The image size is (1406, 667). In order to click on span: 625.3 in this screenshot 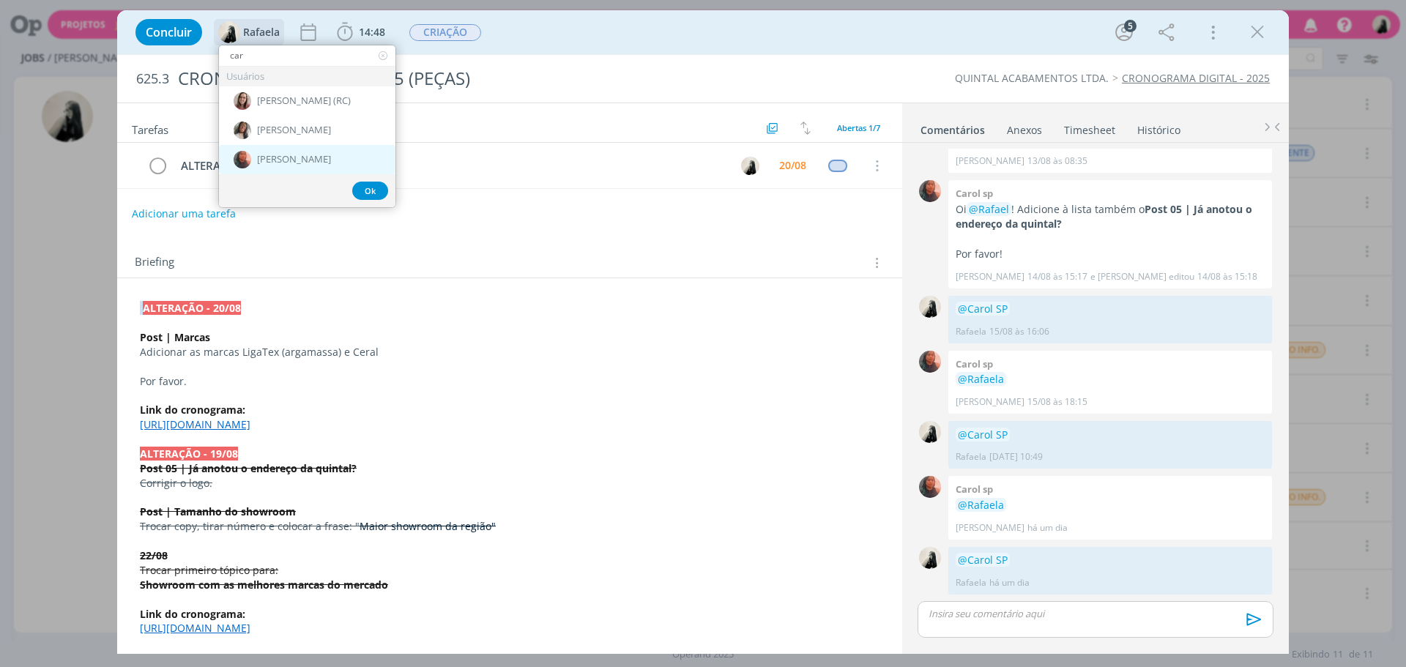, I will do `click(152, 79)`.